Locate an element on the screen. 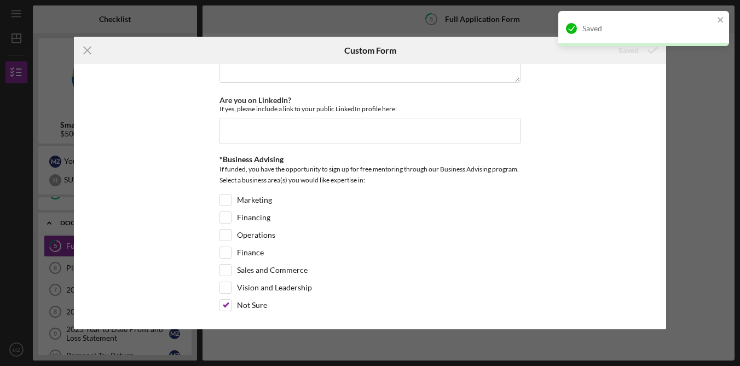 The height and width of the screenshot is (366, 740). h6: Custom Form is located at coordinates (370, 50).